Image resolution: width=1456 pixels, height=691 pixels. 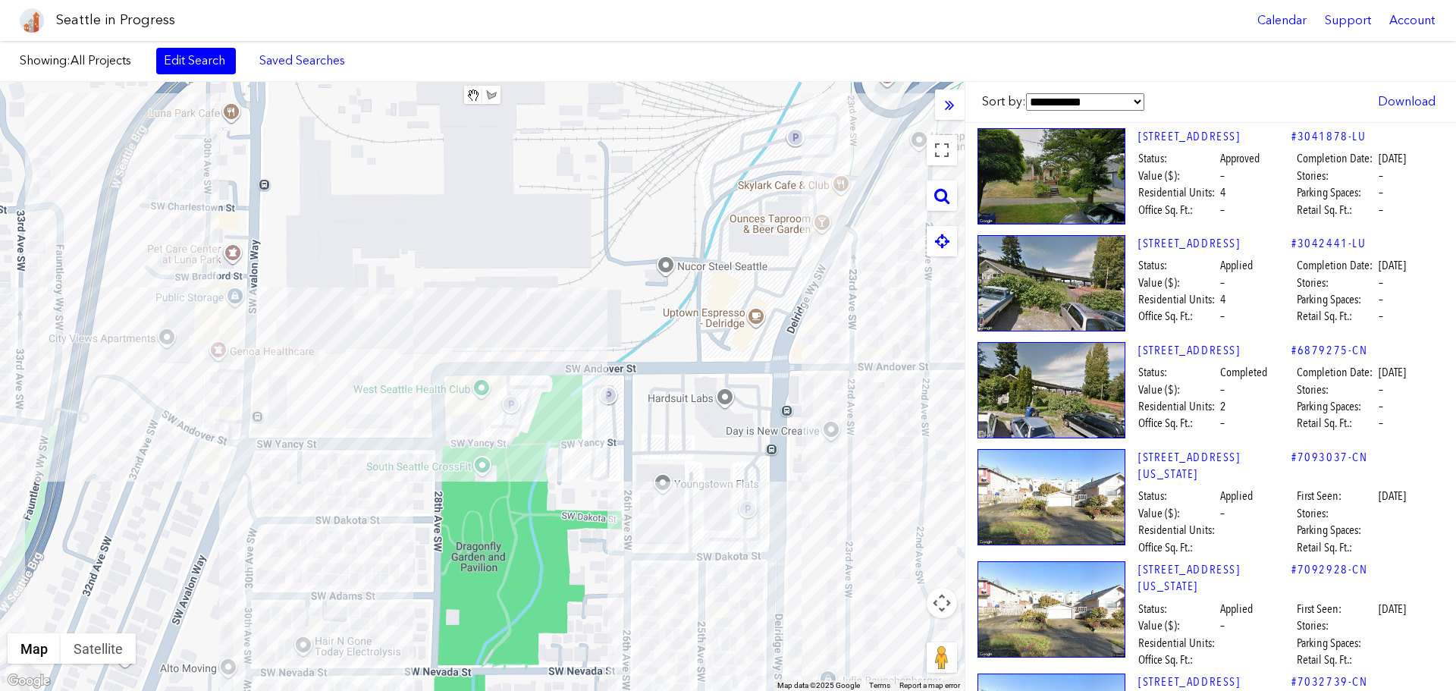 What do you see at coordinates (29, 681) in the screenshot?
I see `img: Google` at bounding box center [29, 681].